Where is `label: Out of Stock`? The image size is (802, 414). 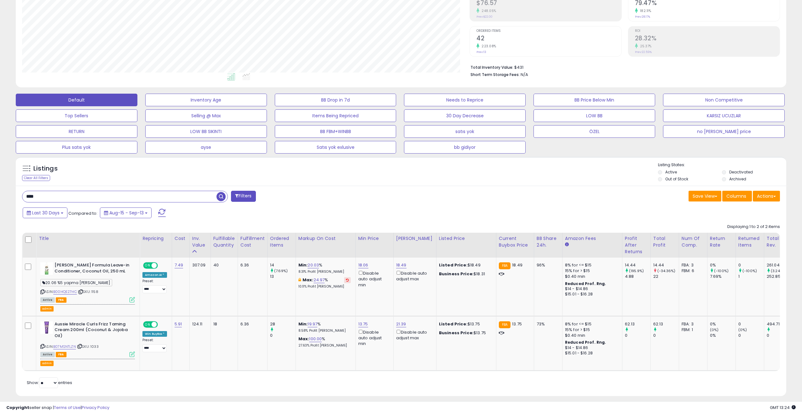 label: Out of Stock is located at coordinates (676, 179).